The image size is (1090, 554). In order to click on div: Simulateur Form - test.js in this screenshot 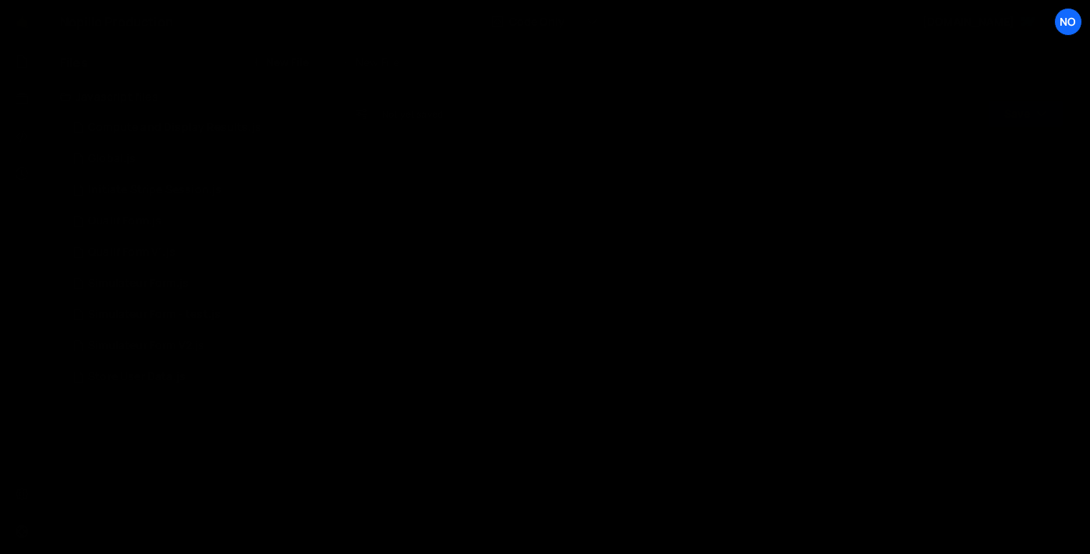, I will do `click(154, 315)`.